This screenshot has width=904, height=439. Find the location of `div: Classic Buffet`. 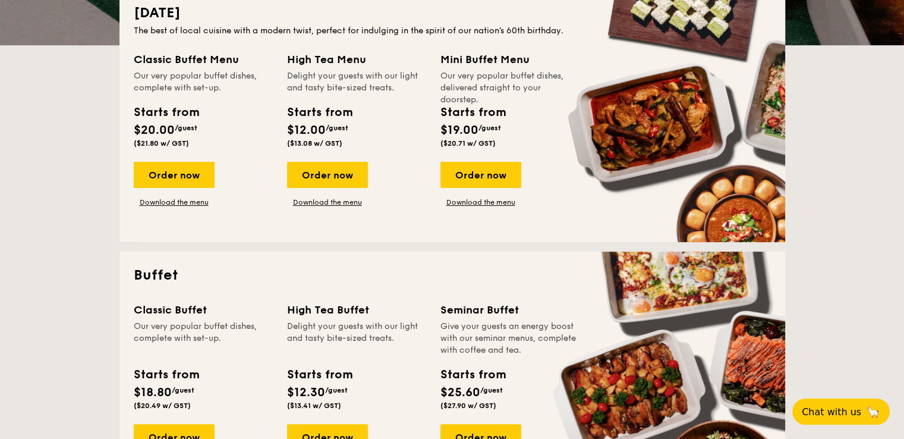

div: Classic Buffet is located at coordinates (203, 310).